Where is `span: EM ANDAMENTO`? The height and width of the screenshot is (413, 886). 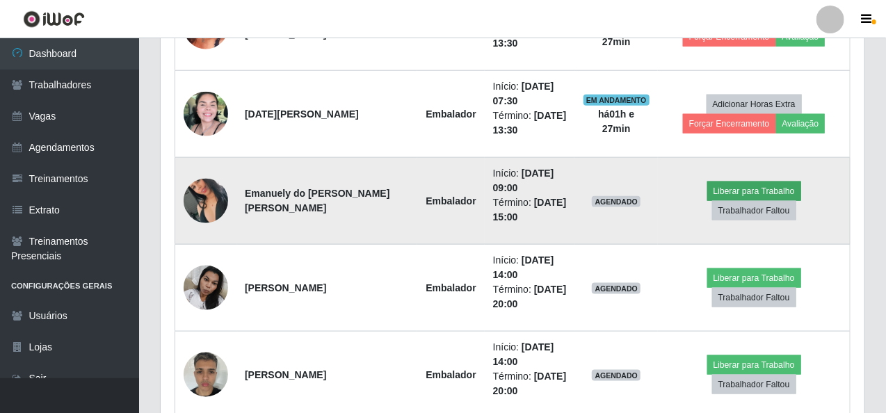 span: EM ANDAMENTO is located at coordinates (616, 100).